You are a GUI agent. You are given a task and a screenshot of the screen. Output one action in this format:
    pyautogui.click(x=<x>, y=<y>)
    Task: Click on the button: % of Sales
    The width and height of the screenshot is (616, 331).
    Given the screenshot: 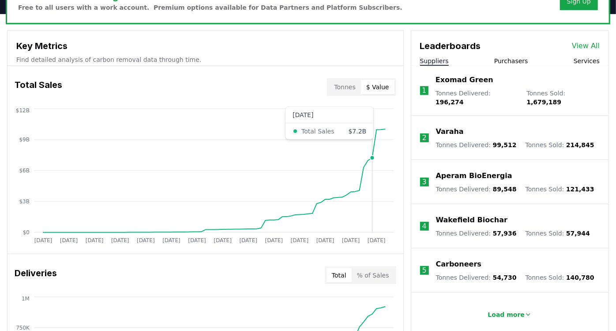 What is the action you would take?
    pyautogui.click(x=373, y=275)
    